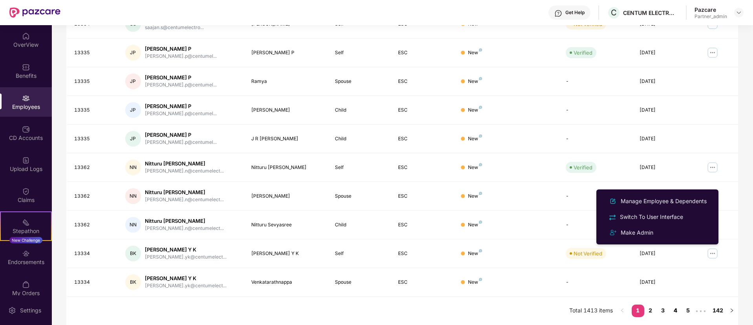 The height and width of the screenshot is (325, 753). I want to click on img: svg+xml;base64,PHN2ZyBpZD0iVXBsb2FkX0xvZ3MiIGRhdGEtbmFtZT0iVXBsb2FkIExvZ3MiIHhtbG5zPSJodHRwOi8vd3..., so click(26, 160).